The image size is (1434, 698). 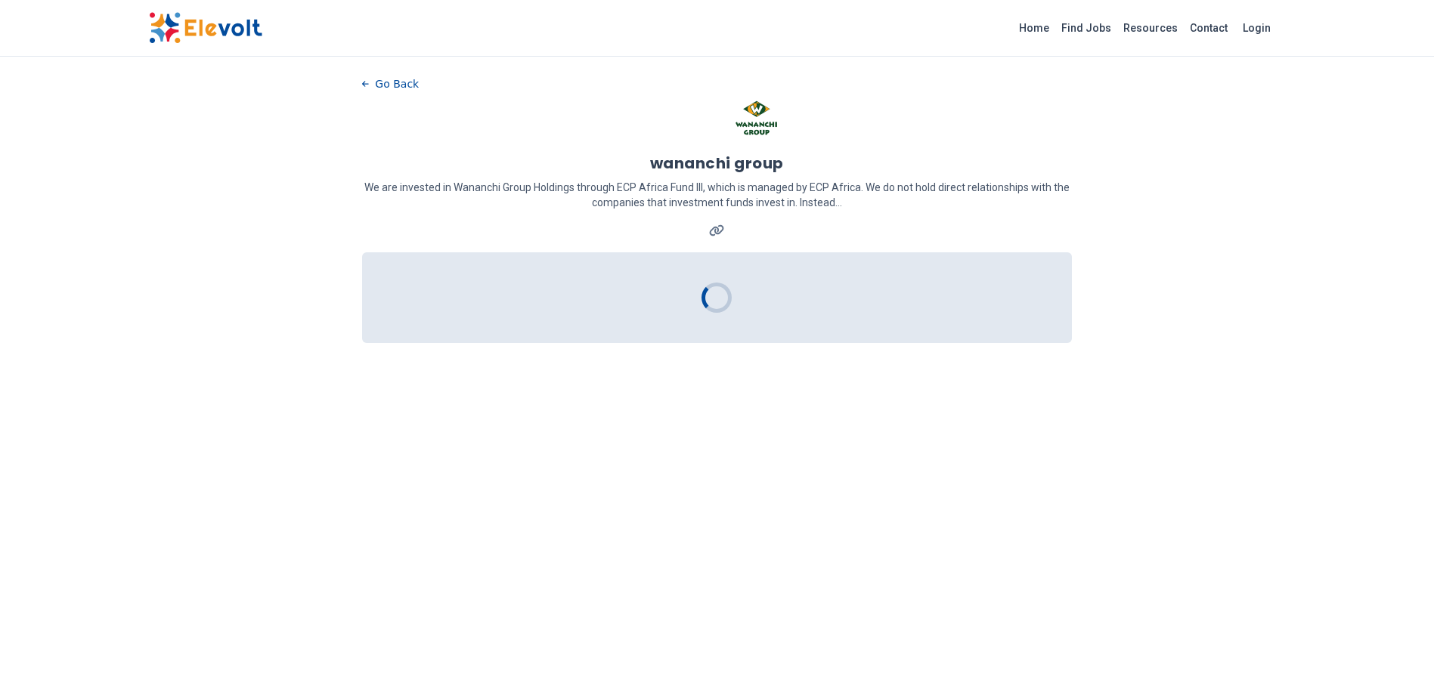 What do you see at coordinates (1256, 28) in the screenshot?
I see `a: Login` at bounding box center [1256, 28].